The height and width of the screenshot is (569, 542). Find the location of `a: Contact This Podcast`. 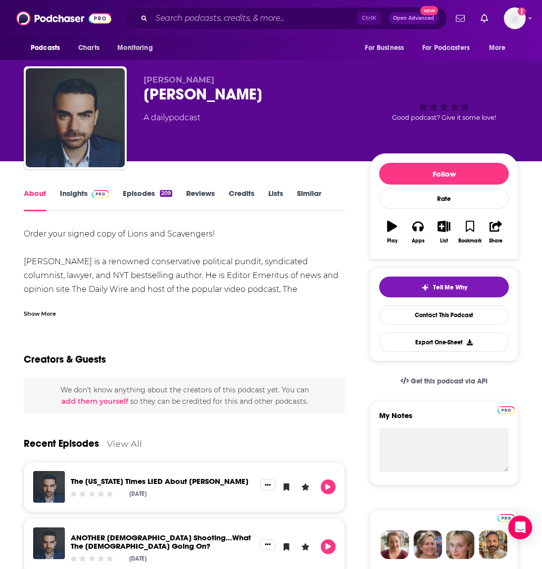

a: Contact This Podcast is located at coordinates (444, 315).